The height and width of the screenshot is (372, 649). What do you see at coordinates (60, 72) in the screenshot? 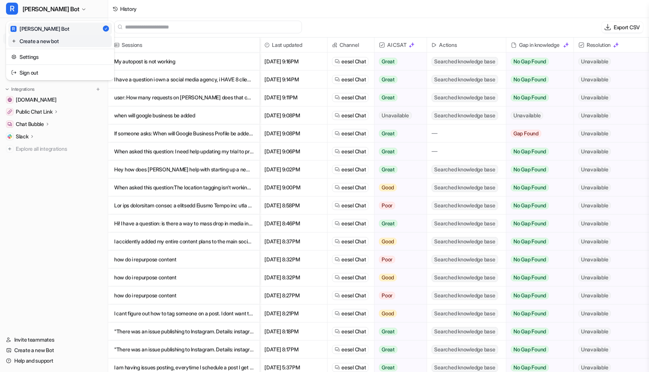
I see `a: Sign out` at bounding box center [60, 72].